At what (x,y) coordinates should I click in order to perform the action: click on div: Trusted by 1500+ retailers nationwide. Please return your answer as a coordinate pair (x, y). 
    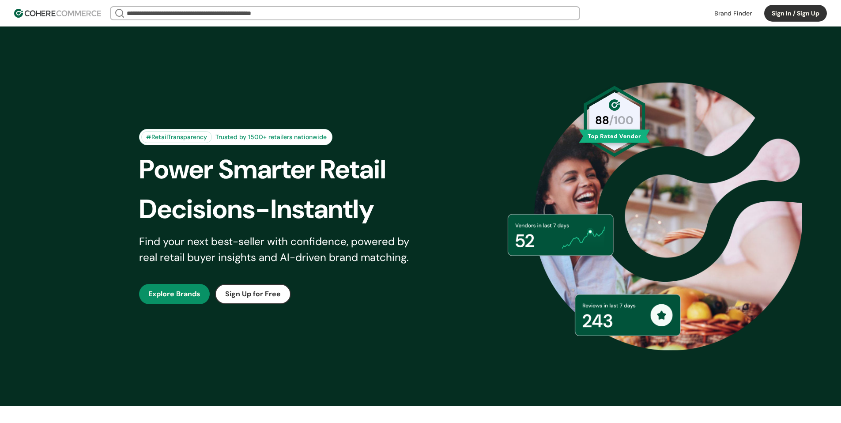
    Looking at the image, I should click on (271, 137).